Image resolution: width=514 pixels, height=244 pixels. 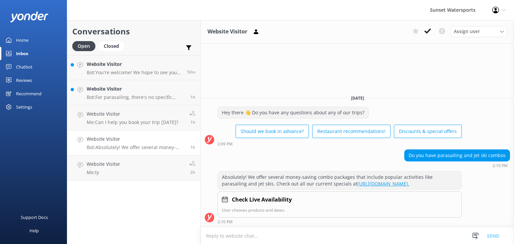 What do you see at coordinates (339, 180) in the screenshot?
I see `div: Absolutely! We offer several money-saving combo packages that include popular activities like par...` at bounding box center [339, 180].